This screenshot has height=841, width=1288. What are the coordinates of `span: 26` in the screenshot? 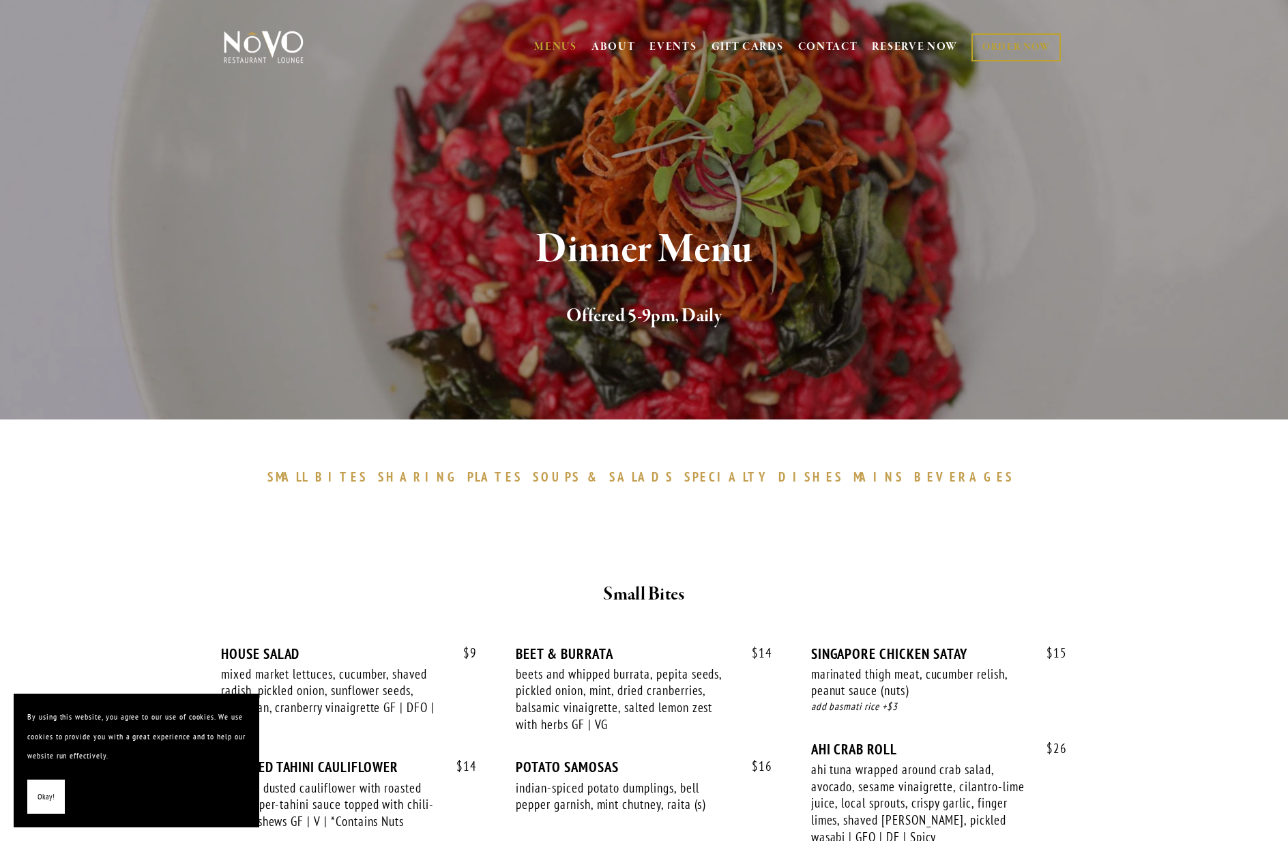 It's located at (1050, 748).